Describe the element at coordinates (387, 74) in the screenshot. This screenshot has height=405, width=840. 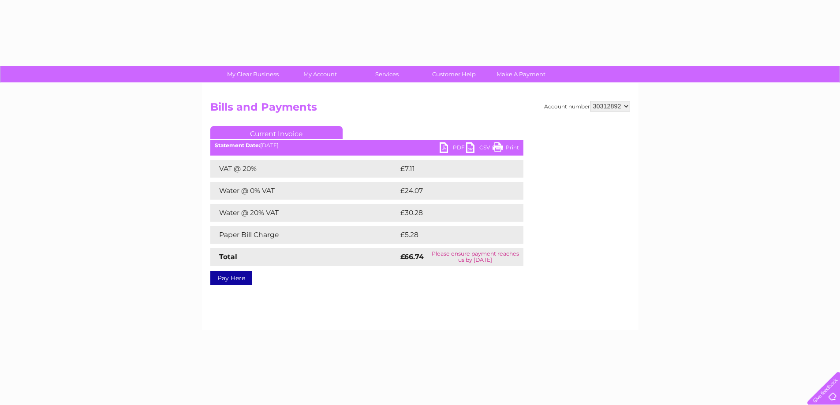
I see `a: Services` at that location.